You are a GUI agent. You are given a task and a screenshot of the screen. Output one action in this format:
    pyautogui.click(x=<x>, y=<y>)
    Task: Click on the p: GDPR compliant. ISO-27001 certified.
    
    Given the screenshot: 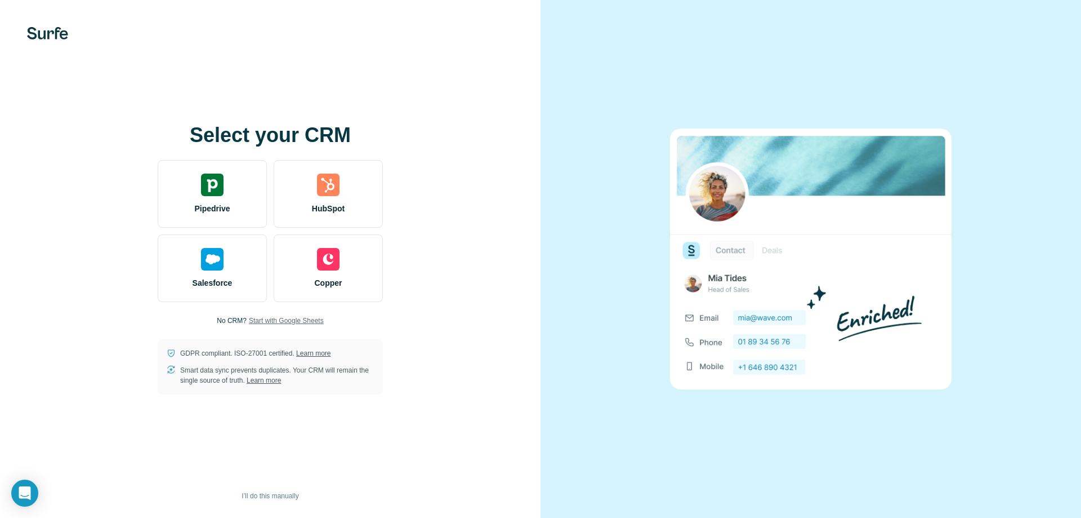 What is the action you would take?
    pyautogui.click(x=255, y=353)
    